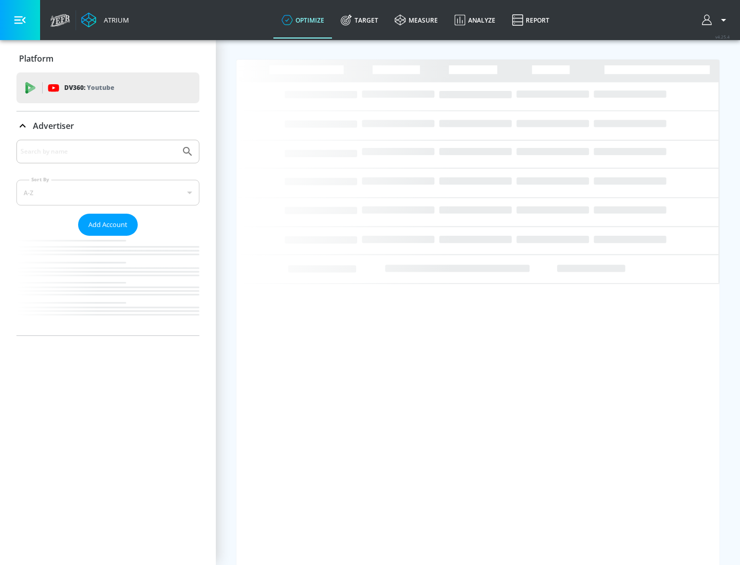 This screenshot has height=565, width=740. What do you see at coordinates (530, 20) in the screenshot?
I see `a: Report` at bounding box center [530, 20].